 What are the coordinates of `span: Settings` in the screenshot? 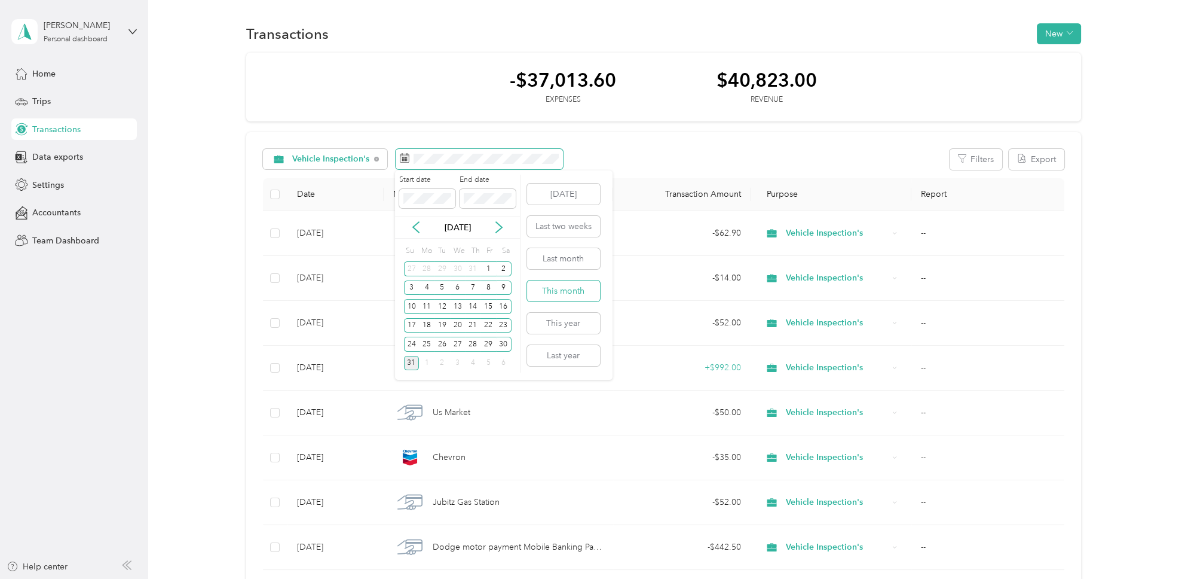 It's located at (48, 185).